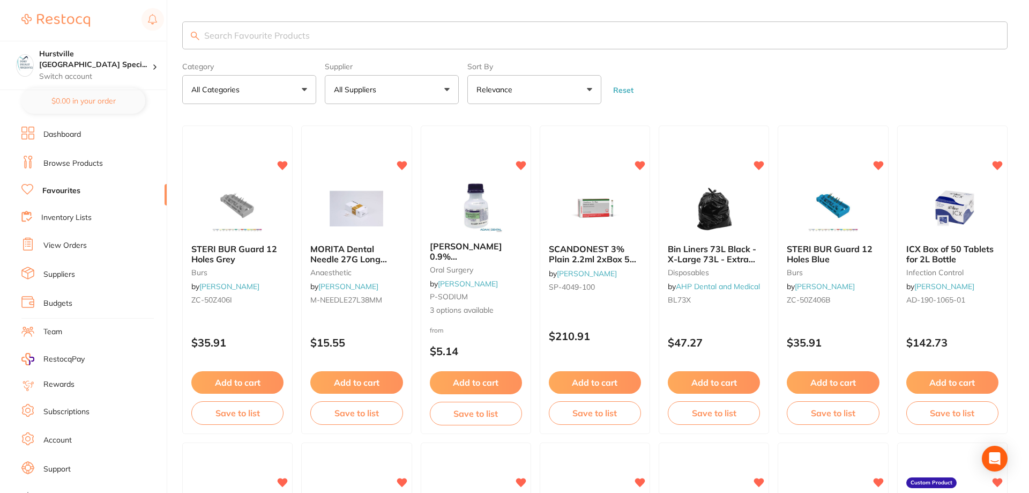 This screenshot has width=1029, height=493. What do you see at coordinates (572, 287) in the screenshot?
I see `span: SP-4049-100` at bounding box center [572, 287].